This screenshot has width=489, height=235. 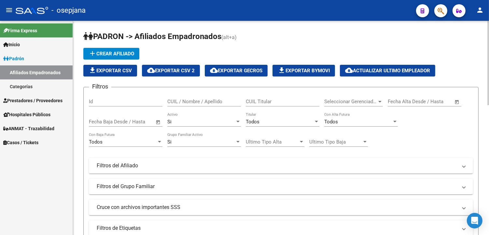 What do you see at coordinates (27, 115) in the screenshot?
I see `span: Hospitales Públicos` at bounding box center [27, 115].